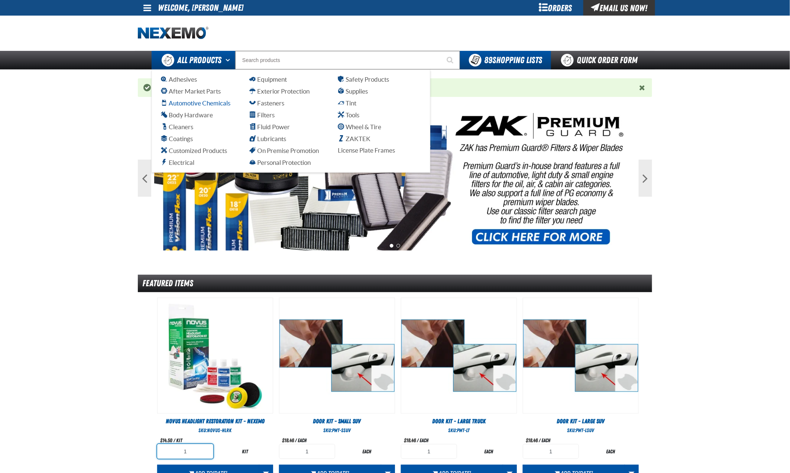 This screenshot has height=473, width=790. I want to click on span: Customized Products, so click(194, 150).